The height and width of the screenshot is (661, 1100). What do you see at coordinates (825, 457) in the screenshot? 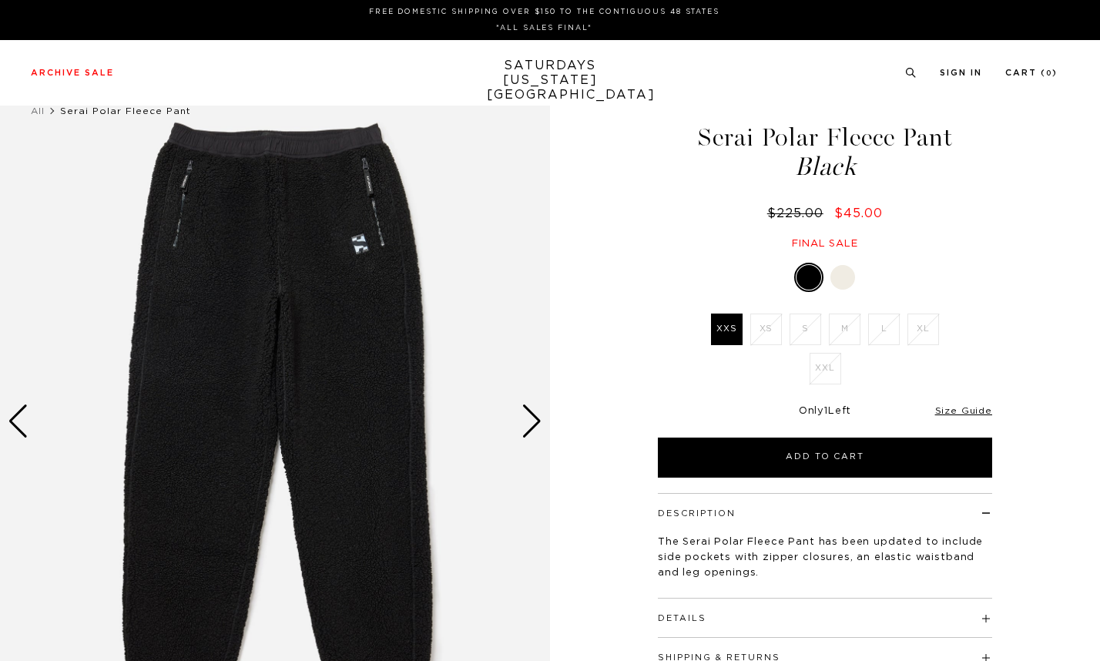
I see `button: Add to Cart` at bounding box center [825, 457].